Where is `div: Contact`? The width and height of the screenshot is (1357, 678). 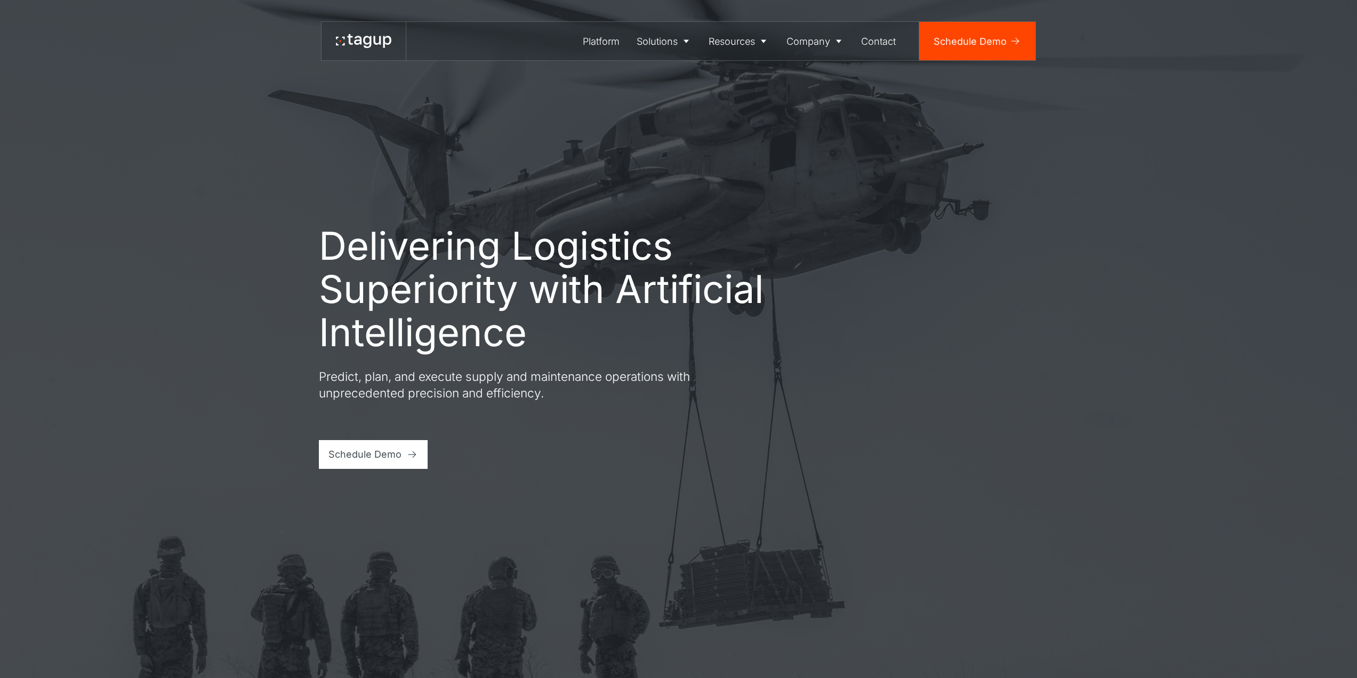
div: Contact is located at coordinates (878, 41).